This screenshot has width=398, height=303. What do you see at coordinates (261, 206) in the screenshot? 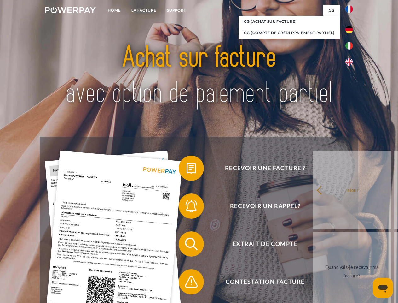
I see `button: Recevoir un rappel?` at bounding box center [261, 206].